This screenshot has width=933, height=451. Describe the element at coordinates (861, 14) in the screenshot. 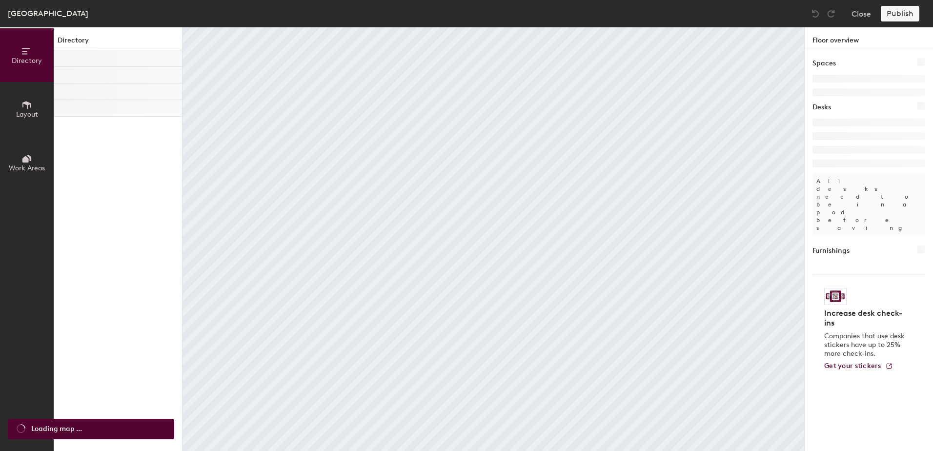

I see `button: Close` at that location.